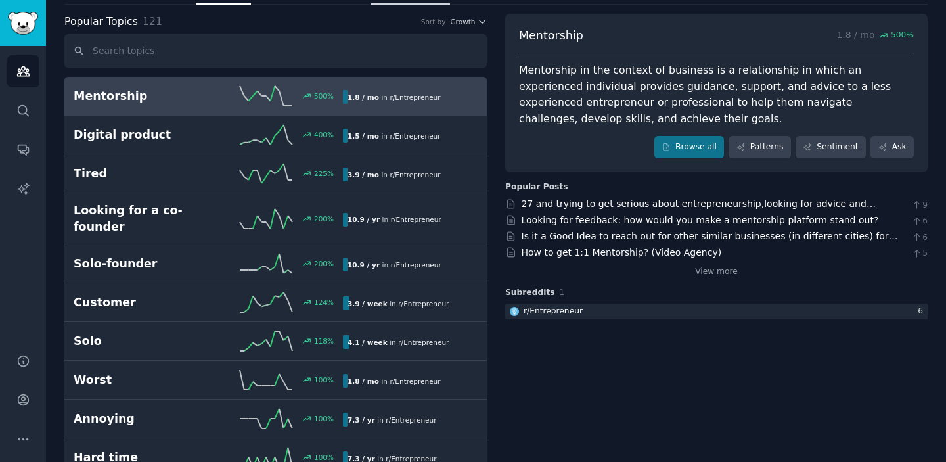 This screenshot has height=462, width=946. What do you see at coordinates (275, 380) in the screenshot?
I see `a: Worst100%1.8 / moin r/Entrepreneur` at bounding box center [275, 380].